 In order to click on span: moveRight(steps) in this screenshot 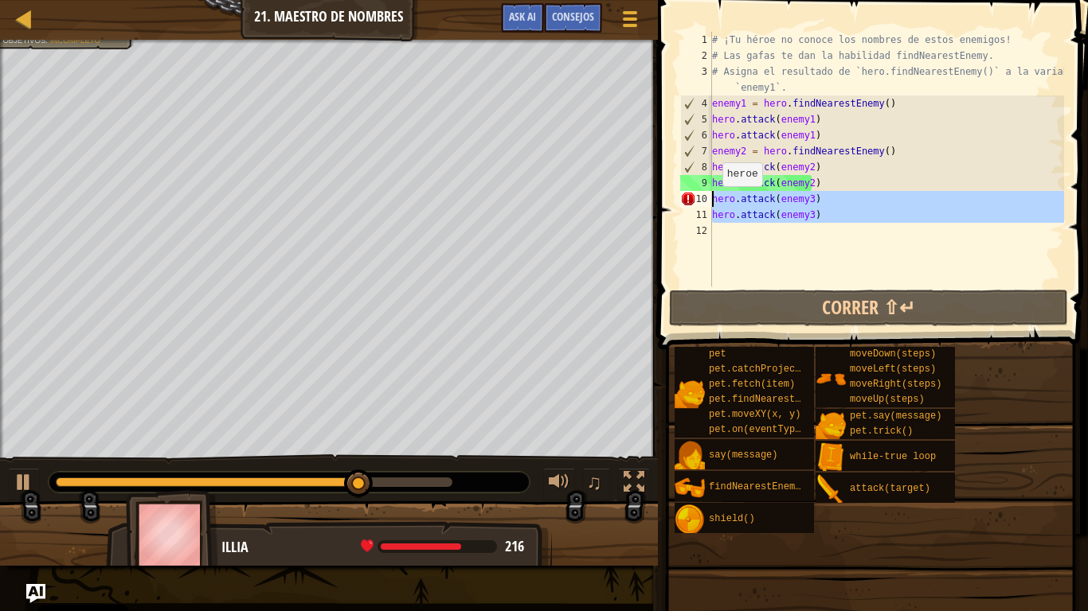, I will do `click(895, 385)`.